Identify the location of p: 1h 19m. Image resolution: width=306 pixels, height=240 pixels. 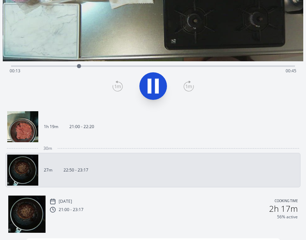
(51, 127).